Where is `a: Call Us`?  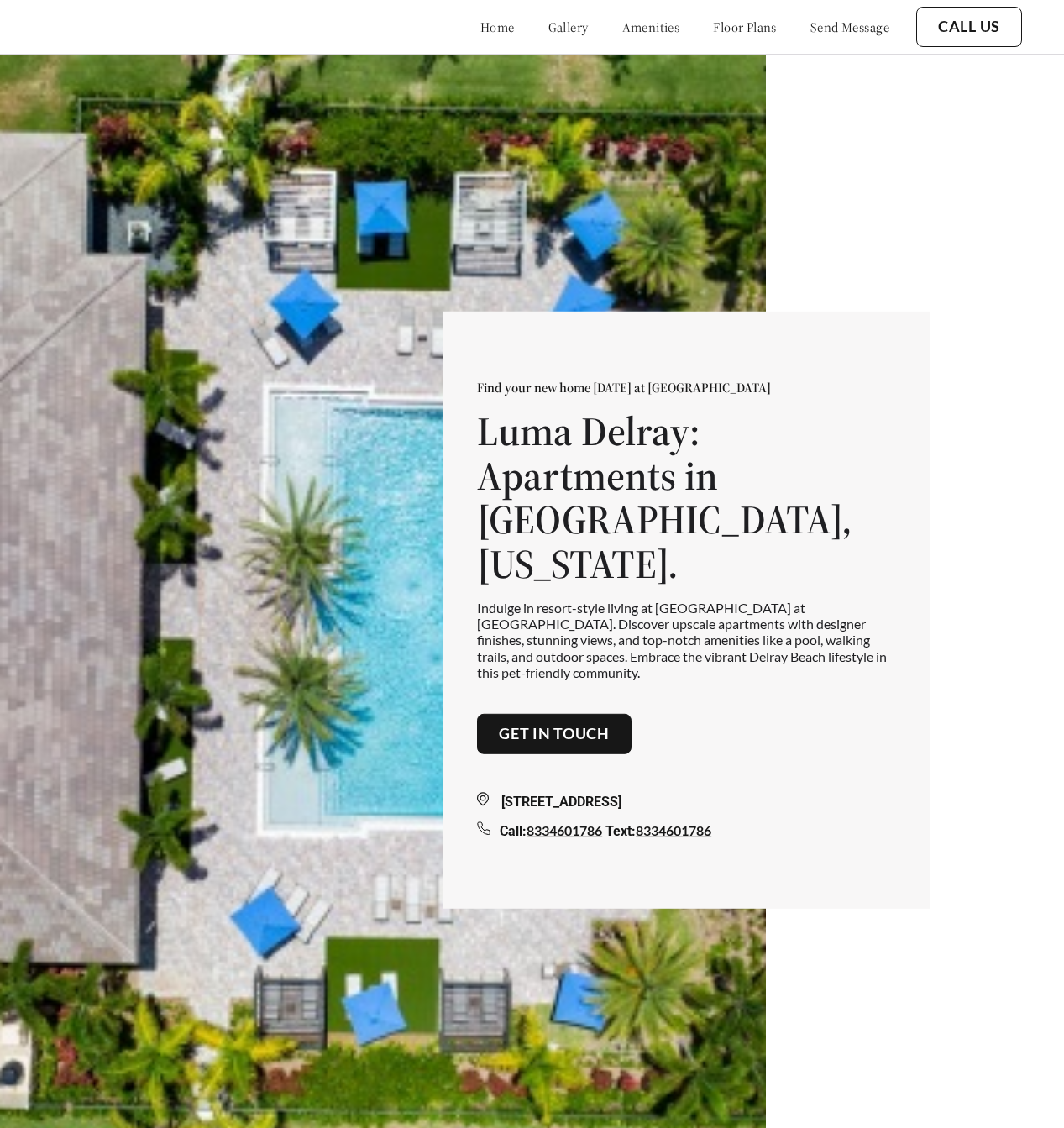 a: Call Us is located at coordinates (969, 27).